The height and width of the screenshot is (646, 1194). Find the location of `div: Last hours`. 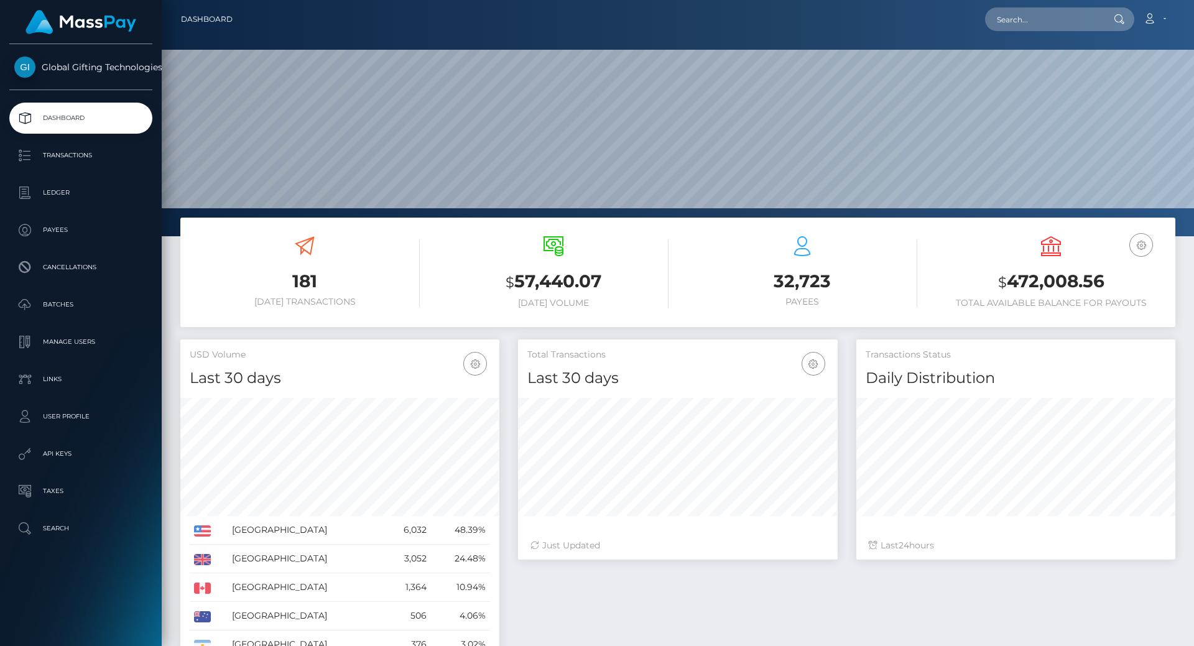

div: Last hours is located at coordinates (1016, 546).